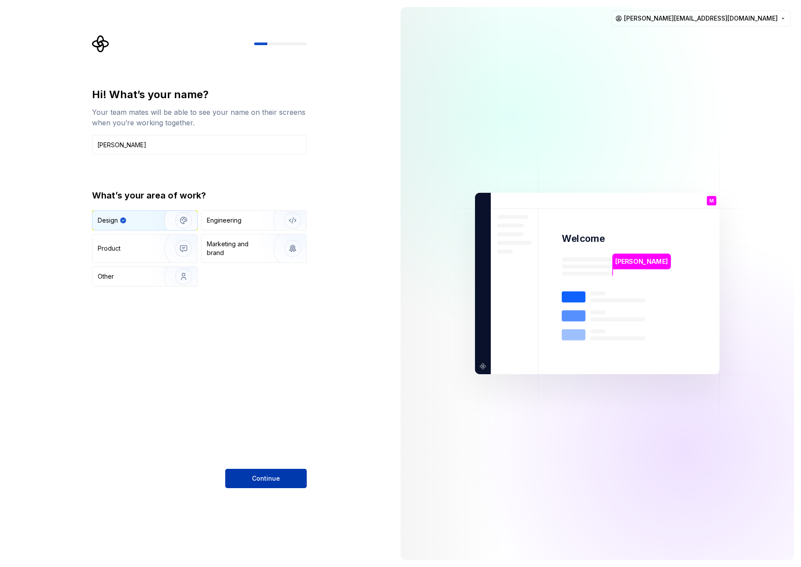  I want to click on input: Han Solo, so click(199, 145).